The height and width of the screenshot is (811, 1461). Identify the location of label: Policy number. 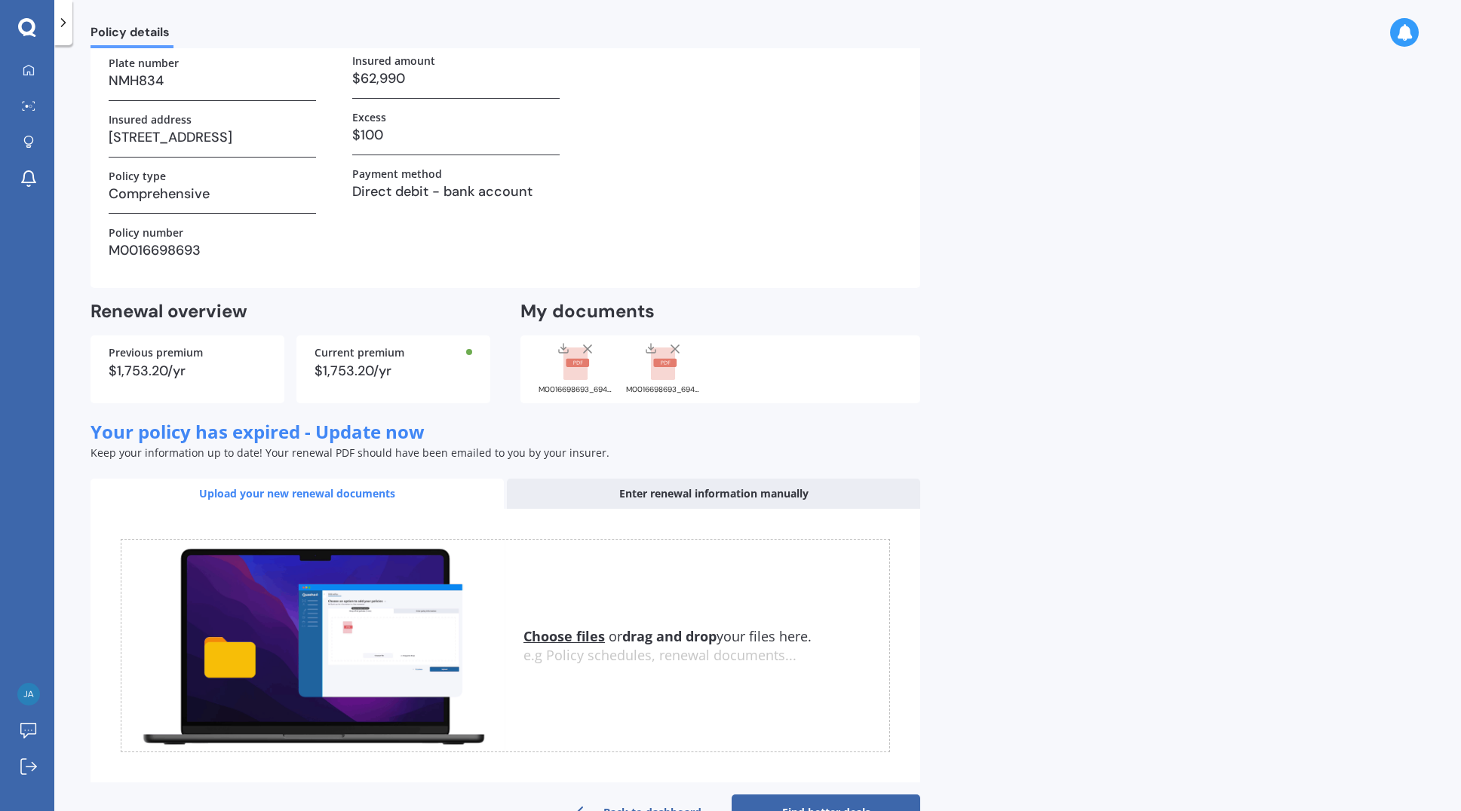
(146, 232).